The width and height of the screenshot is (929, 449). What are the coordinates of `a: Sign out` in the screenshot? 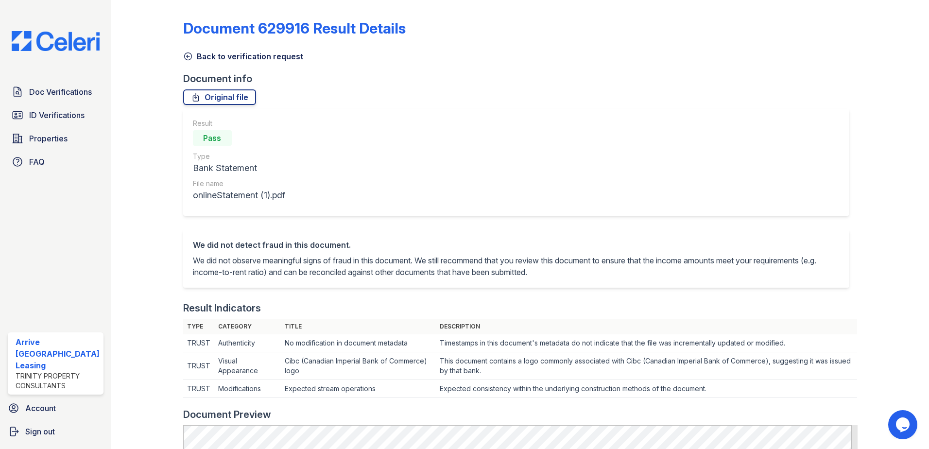 It's located at (55, 431).